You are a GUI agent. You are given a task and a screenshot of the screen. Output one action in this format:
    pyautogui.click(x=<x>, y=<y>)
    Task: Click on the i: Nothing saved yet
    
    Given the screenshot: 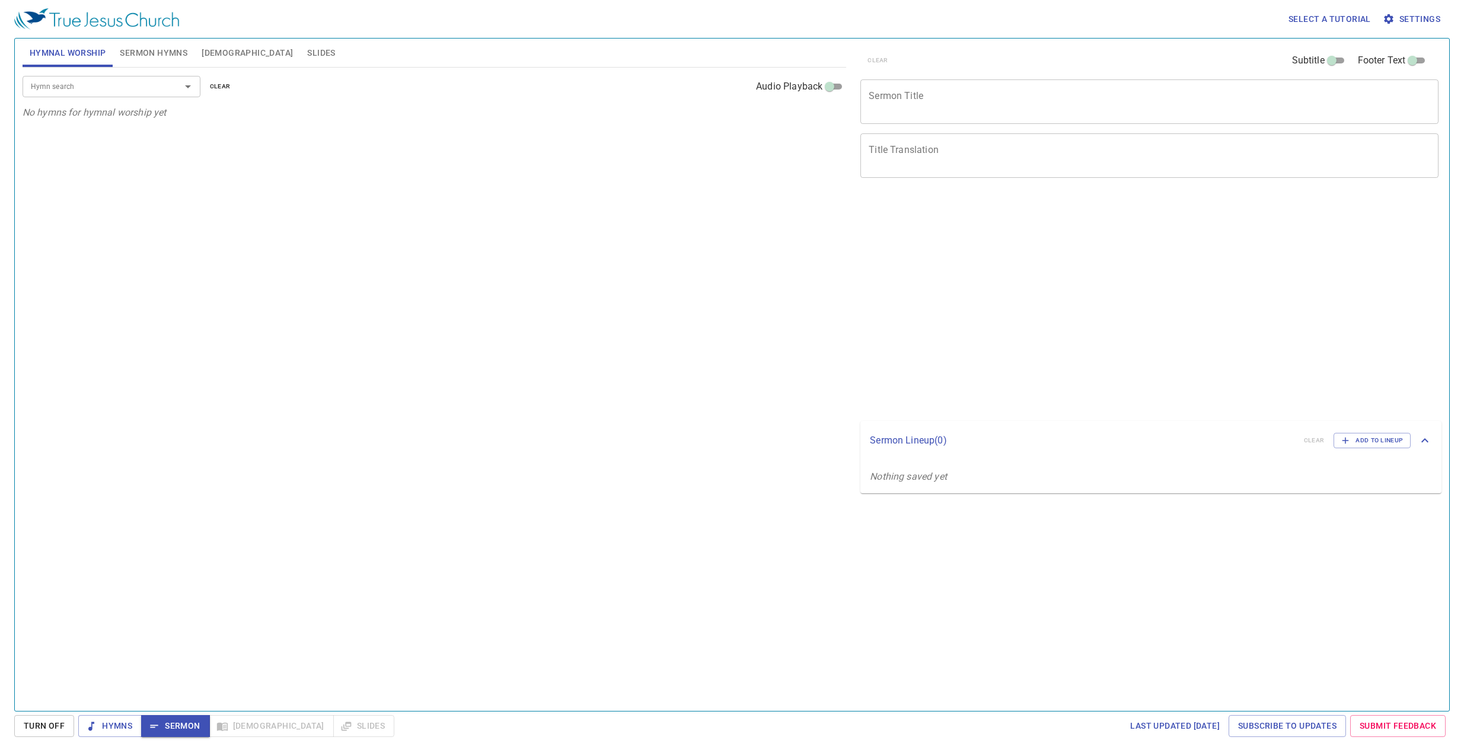 What is the action you would take?
    pyautogui.click(x=908, y=476)
    